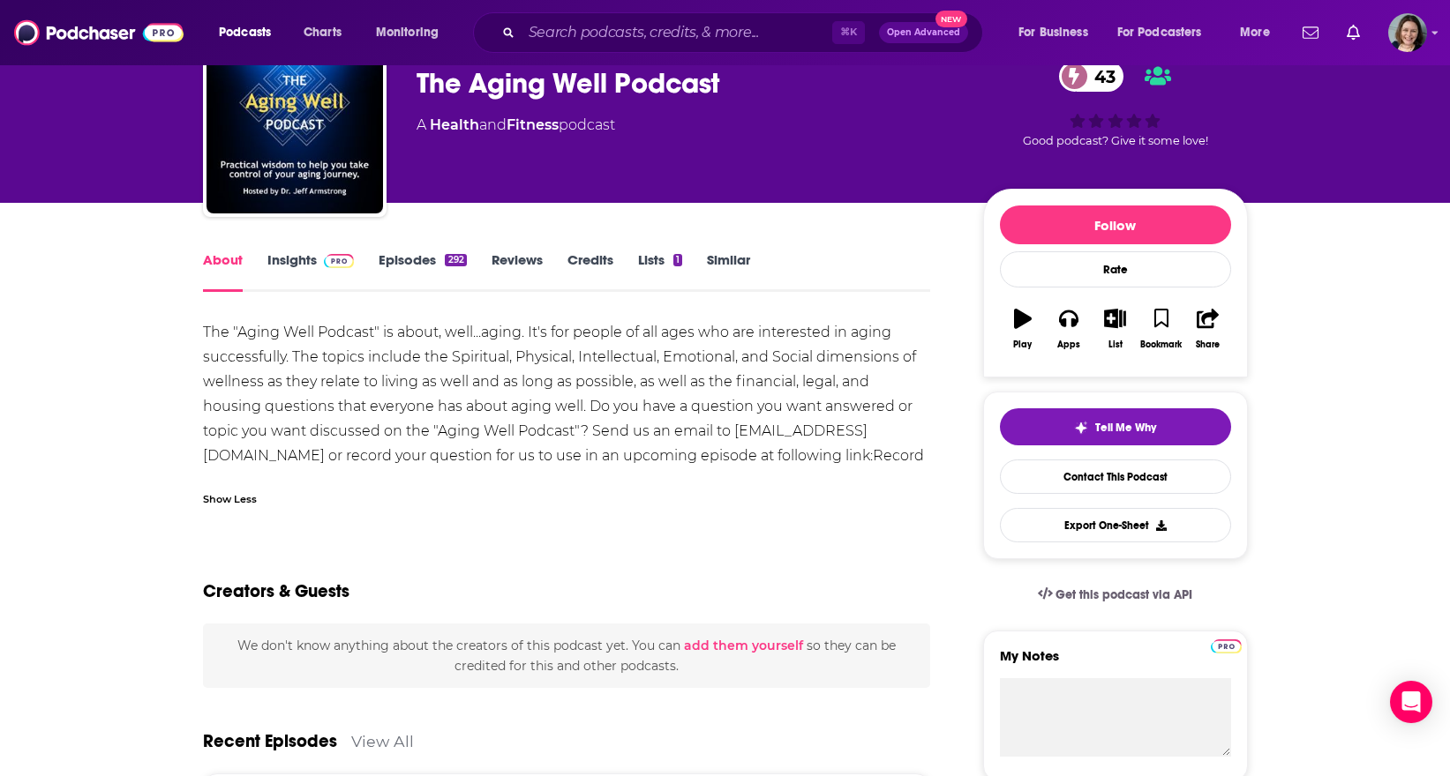 The image size is (1450, 776). I want to click on input: Search podcasts, credits, & more..., so click(677, 33).